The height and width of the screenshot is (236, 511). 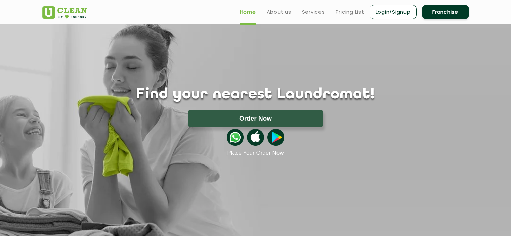 I want to click on a: Home, so click(x=248, y=12).